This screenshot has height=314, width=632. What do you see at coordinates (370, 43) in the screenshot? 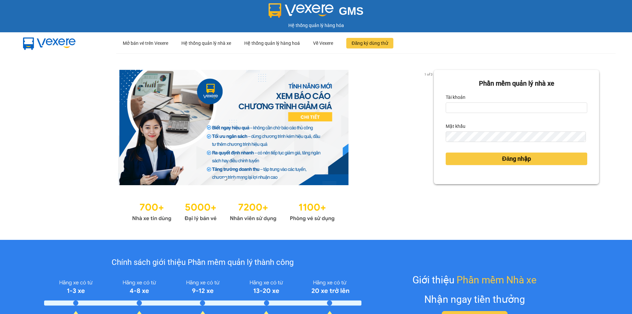
I see `button: Đăng ký dùng thử` at bounding box center [370, 43].